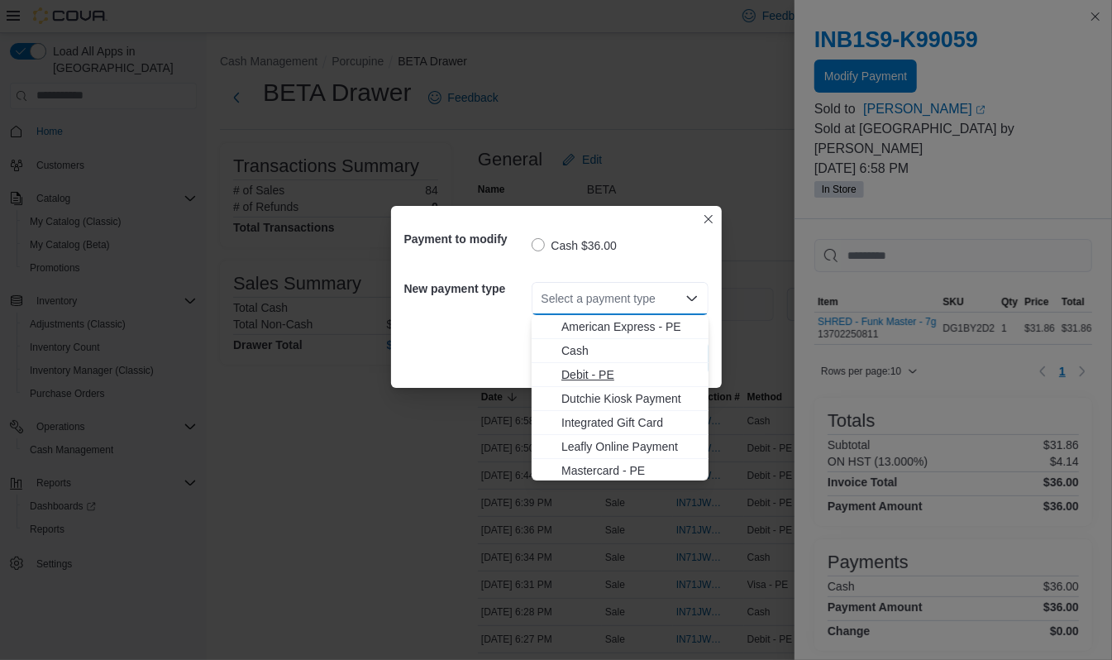 This screenshot has height=660, width=1112. I want to click on h5: New payment type, so click(466, 288).